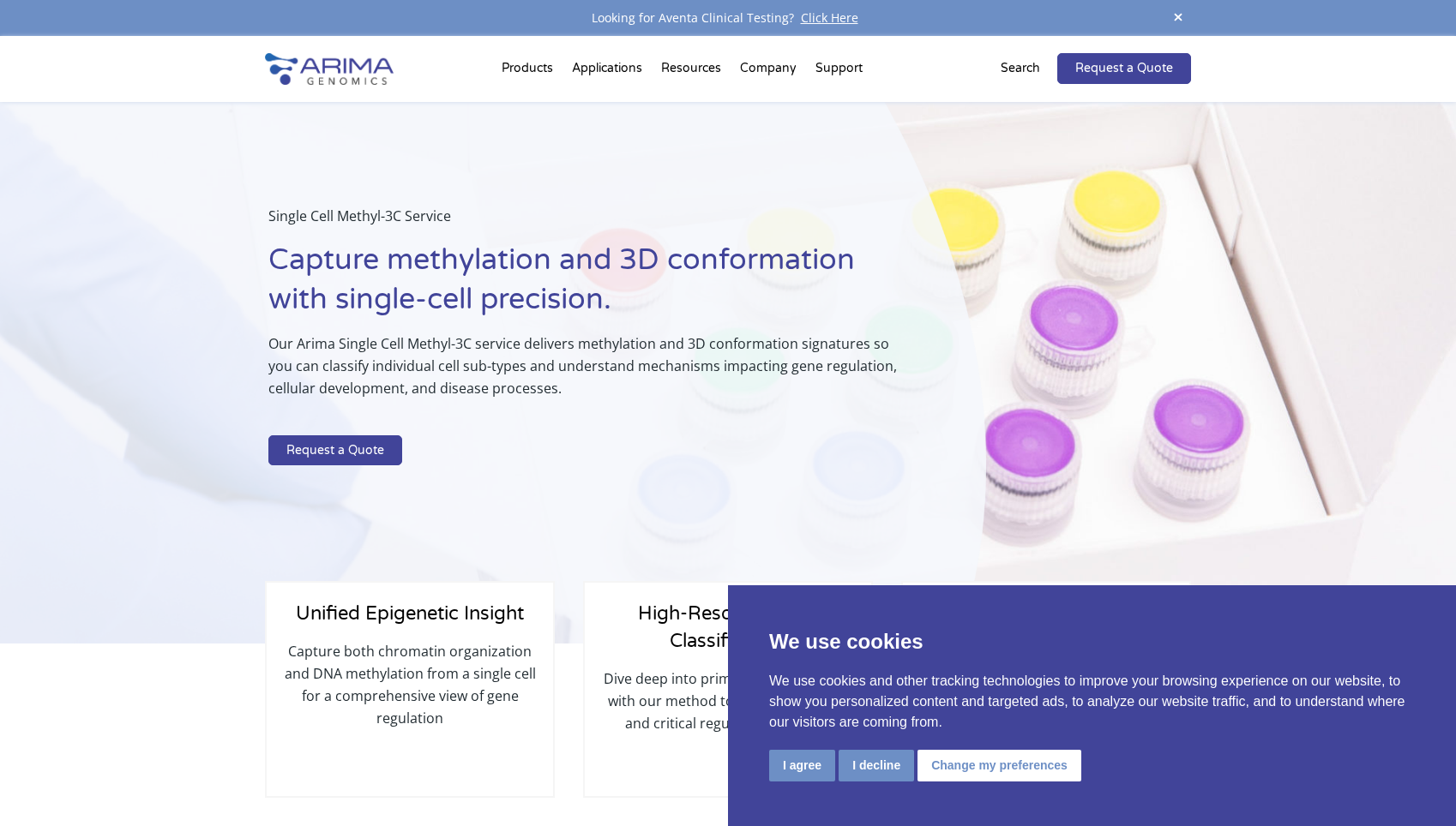 This screenshot has width=1456, height=826. What do you see at coordinates (329, 68) in the screenshot?
I see `img: Arima-Genomics-logo` at bounding box center [329, 68].